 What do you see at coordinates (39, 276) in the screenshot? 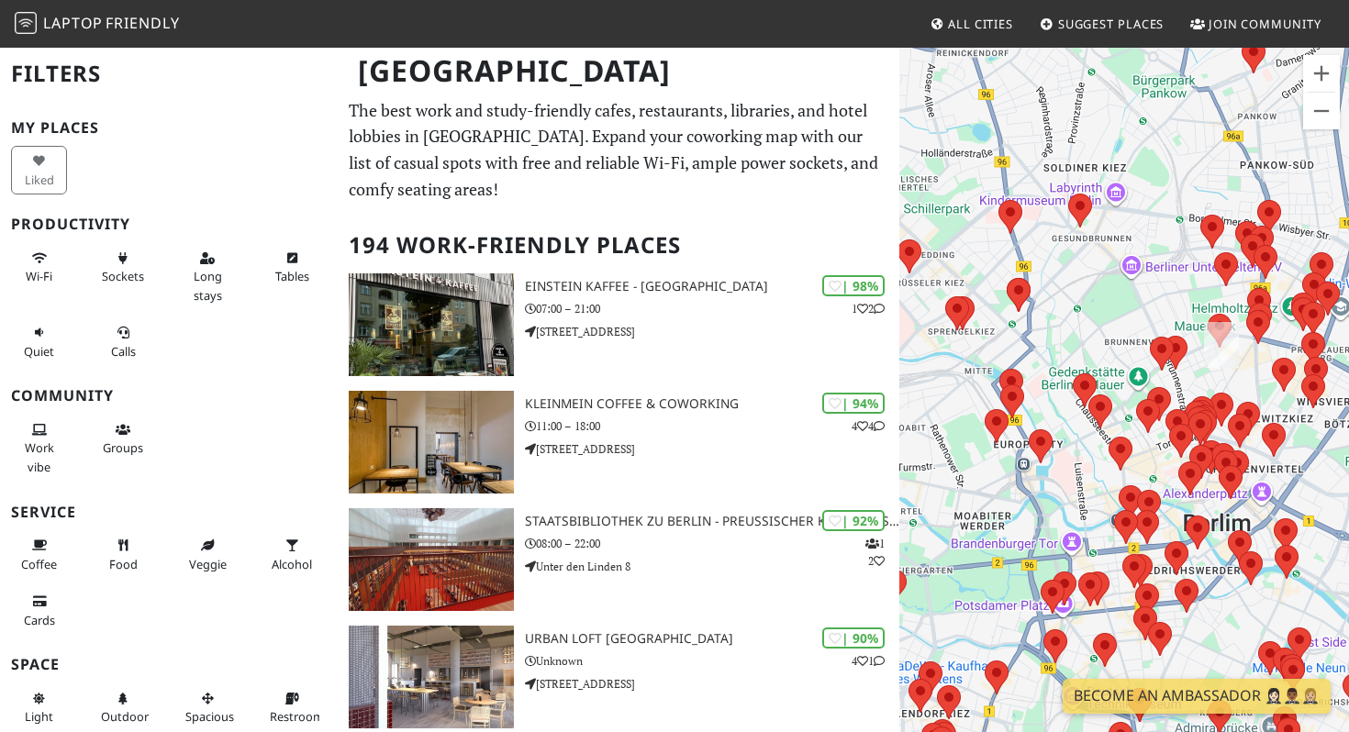
I see `span: Stable Wi-Fi` at bounding box center [39, 276].